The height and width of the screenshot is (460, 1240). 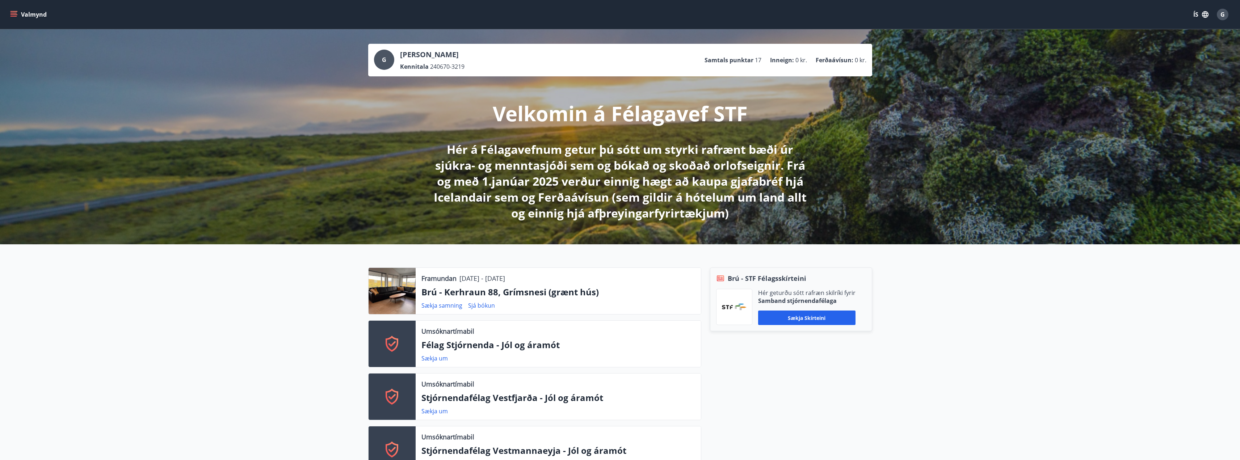 What do you see at coordinates (729, 60) in the screenshot?
I see `p: Samtals punktar` at bounding box center [729, 60].